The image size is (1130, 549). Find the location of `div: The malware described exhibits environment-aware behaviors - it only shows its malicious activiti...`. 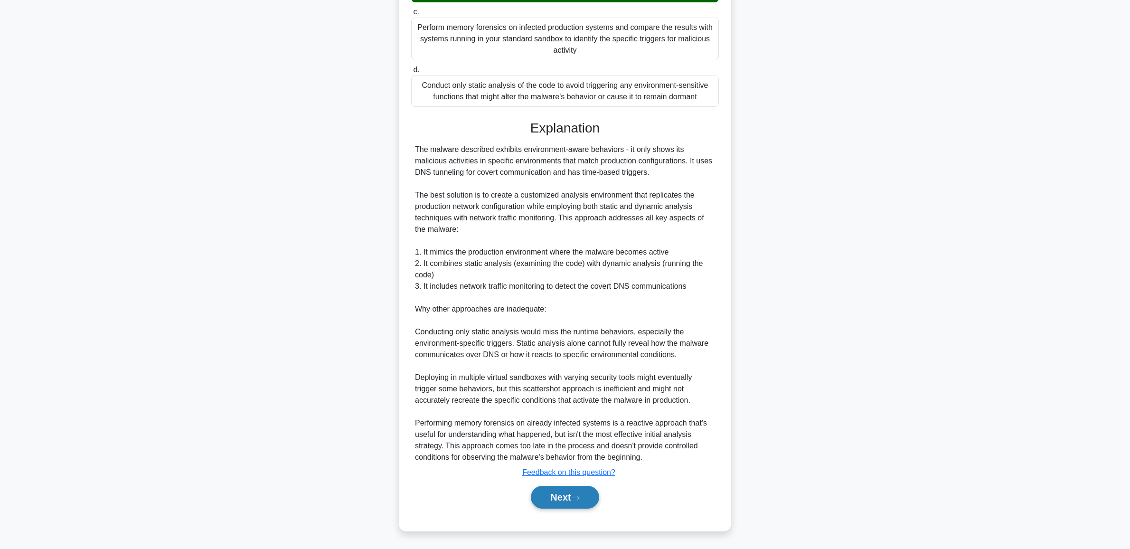

div: The malware described exhibits environment-aware behaviors - it only shows its malicious activiti... is located at coordinates (565, 303).